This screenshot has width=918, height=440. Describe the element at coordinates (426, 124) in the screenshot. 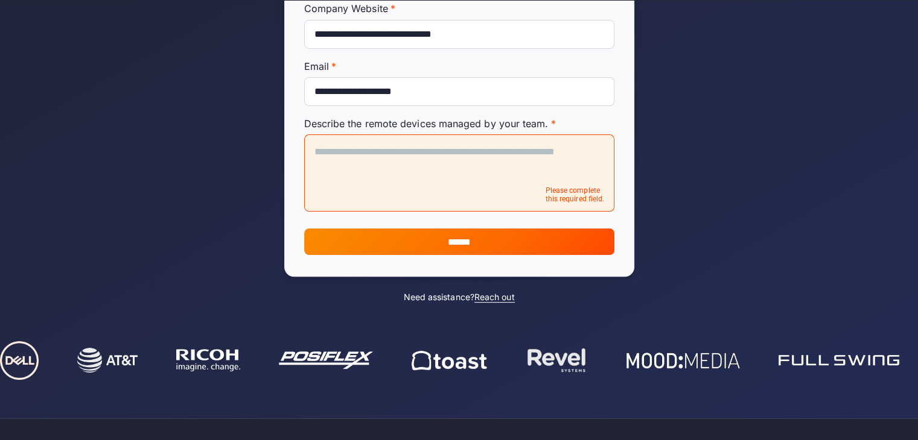

I see `span: Describe the remote devices managed by your team.` at that location.